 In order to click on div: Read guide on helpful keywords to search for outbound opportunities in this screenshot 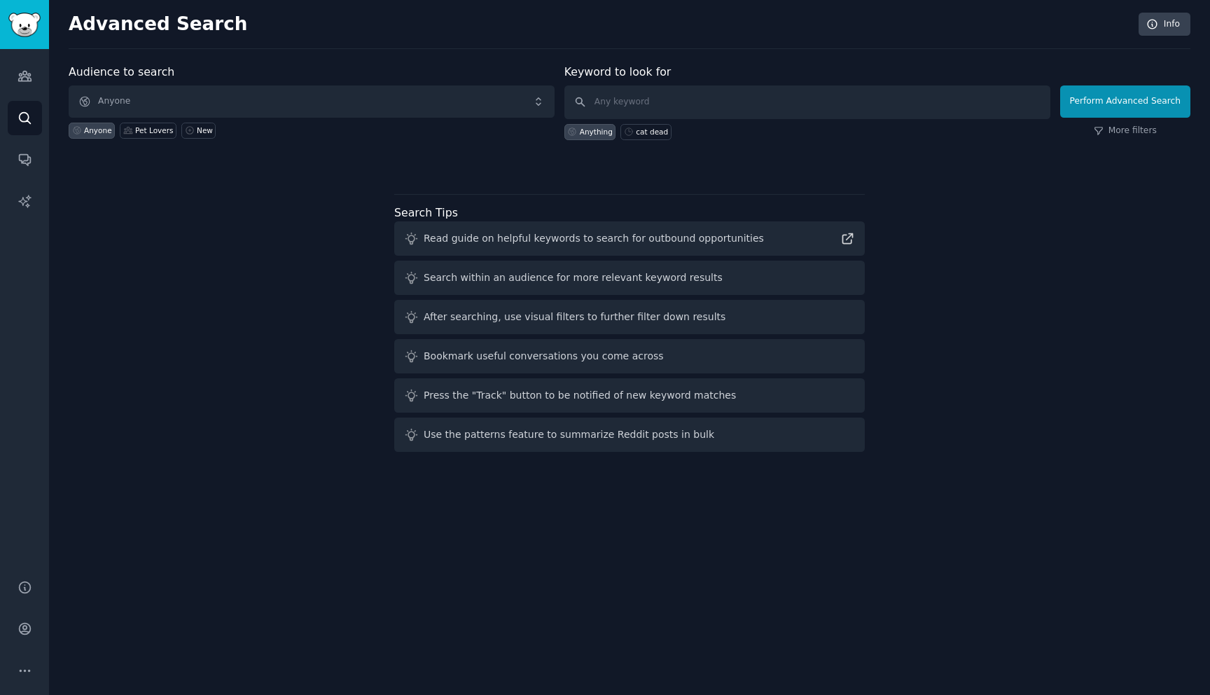, I will do `click(594, 238)`.